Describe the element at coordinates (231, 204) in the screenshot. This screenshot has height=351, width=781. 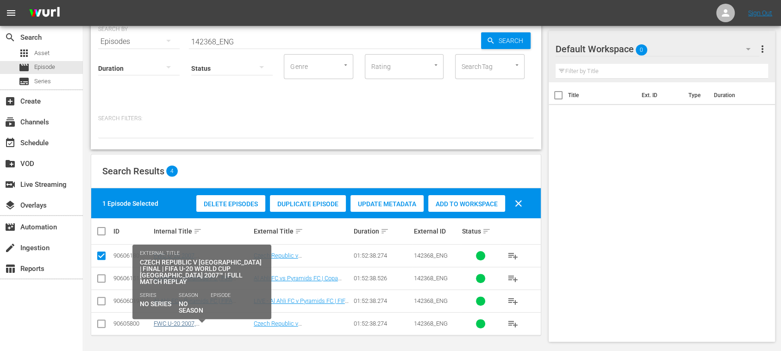
I see `button: Delete Episodes` at that location.